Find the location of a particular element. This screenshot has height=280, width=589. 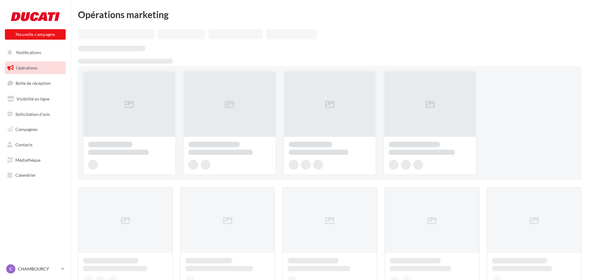

span: Notifications is located at coordinates (29, 52).